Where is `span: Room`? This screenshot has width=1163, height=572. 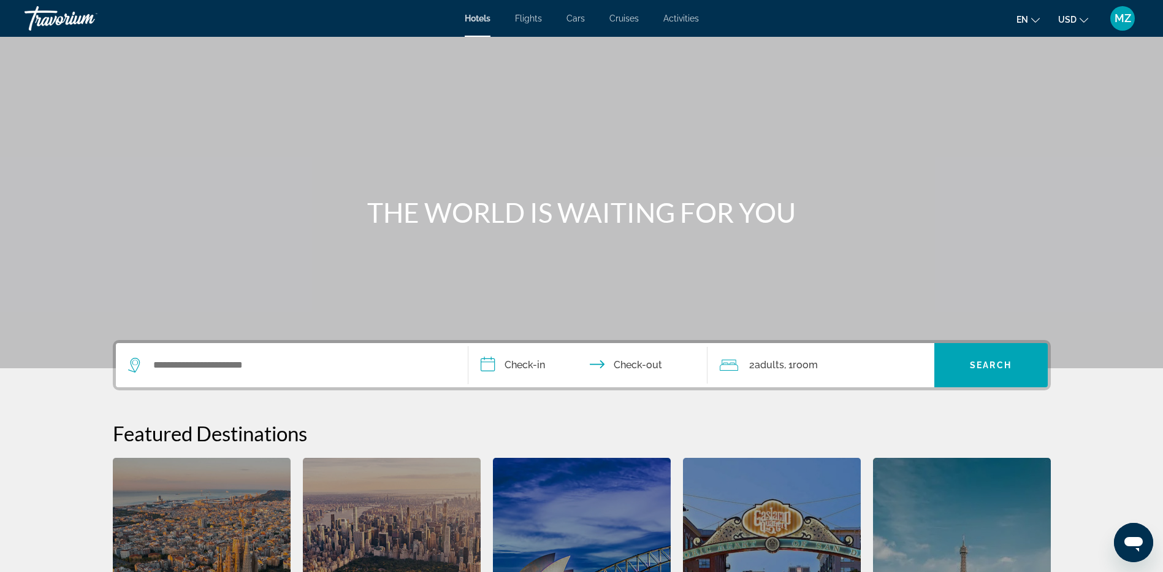
span: Room is located at coordinates (805, 364).